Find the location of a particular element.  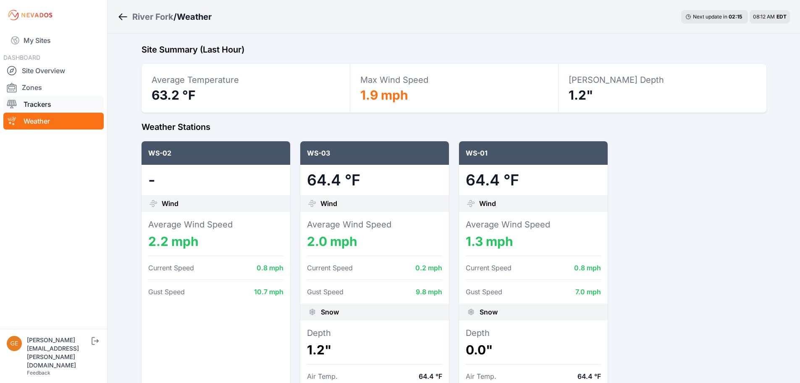

nav: Breadcrumb is located at coordinates (165, 17).